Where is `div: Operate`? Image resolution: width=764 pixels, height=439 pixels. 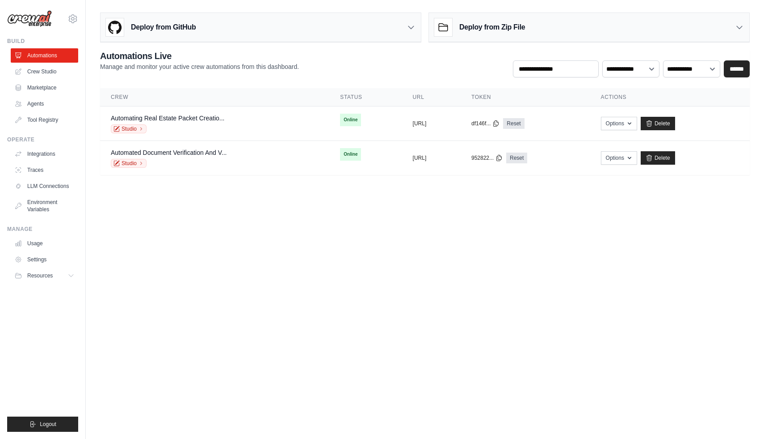
div: Operate is located at coordinates (42, 139).